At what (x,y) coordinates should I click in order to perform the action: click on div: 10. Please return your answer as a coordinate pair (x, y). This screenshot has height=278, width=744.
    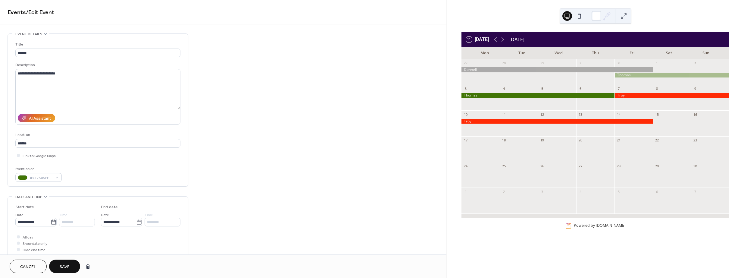
    Looking at the image, I should click on (466, 114).